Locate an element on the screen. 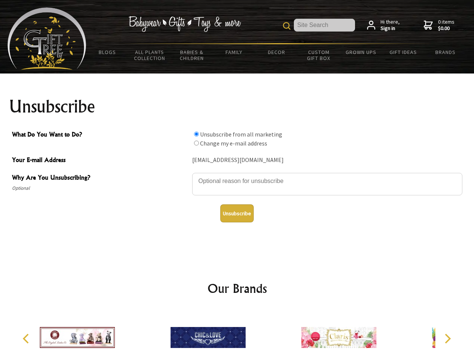 Image resolution: width=474 pixels, height=360 pixels. strong: Sign in is located at coordinates (390, 29).